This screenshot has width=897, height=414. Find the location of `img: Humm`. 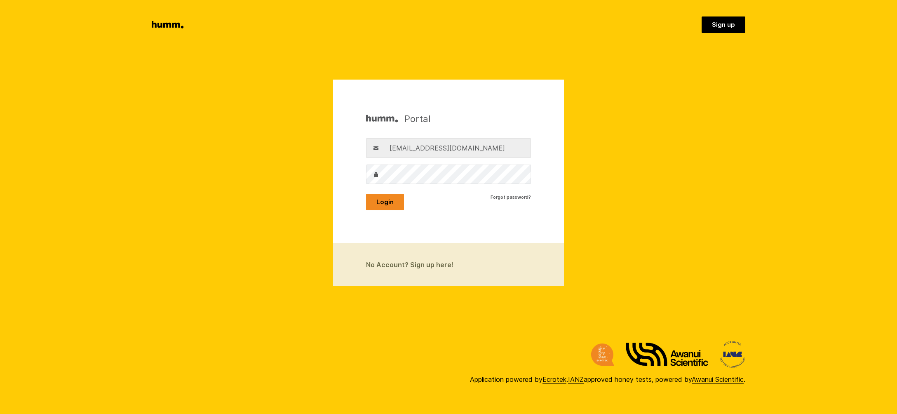

img: Humm is located at coordinates (382, 119).